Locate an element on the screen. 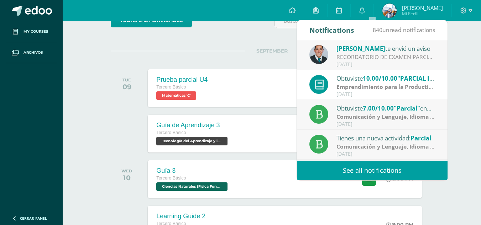 Image resolution: width=481 pixels, height=225 pixels. div: Learning Guide 2 is located at coordinates (193, 216).